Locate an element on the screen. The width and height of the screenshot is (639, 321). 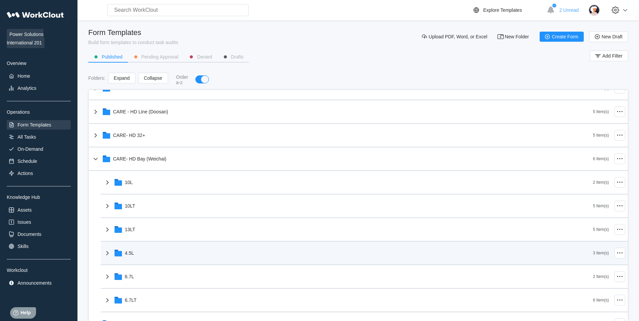
span: New Folder is located at coordinates (517, 37).